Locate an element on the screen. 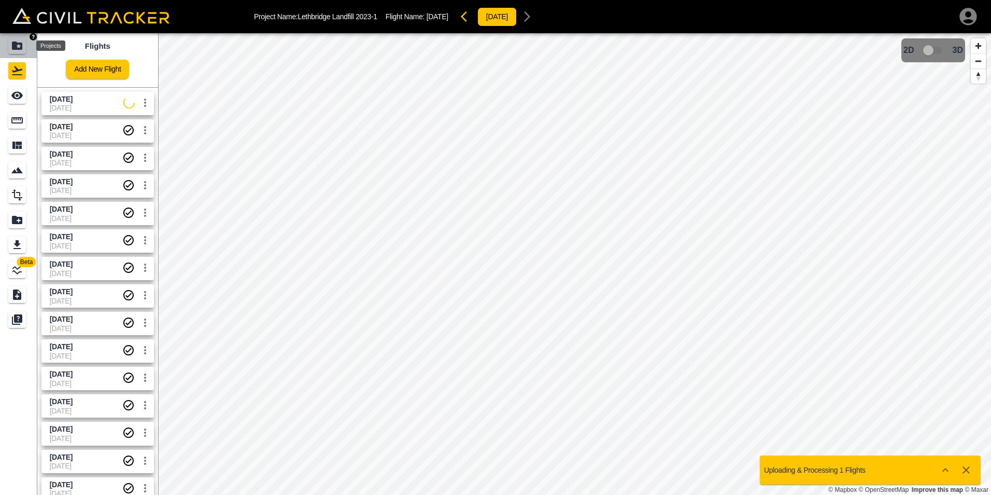  a: Maxar is located at coordinates (977, 489).